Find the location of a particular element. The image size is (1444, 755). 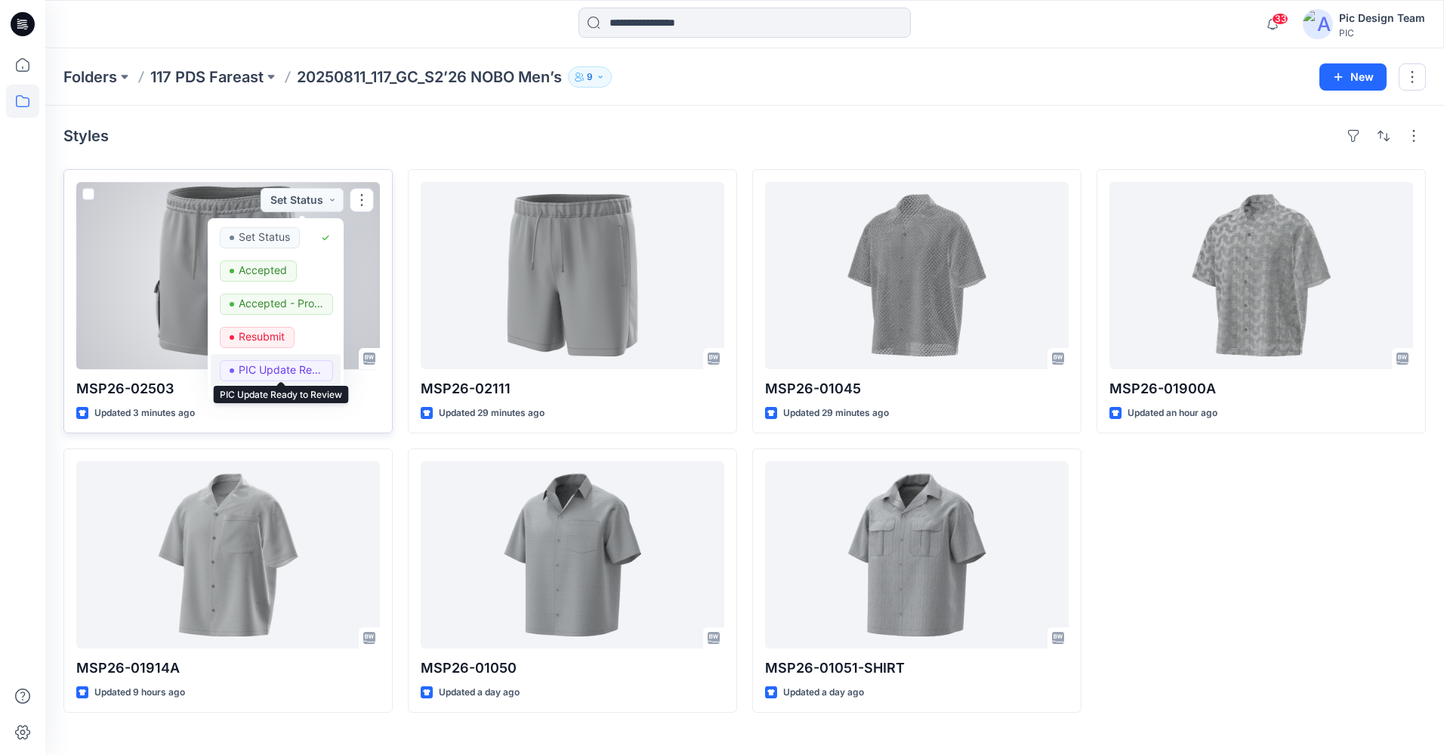

p: MSP26-02503 is located at coordinates (228, 389).